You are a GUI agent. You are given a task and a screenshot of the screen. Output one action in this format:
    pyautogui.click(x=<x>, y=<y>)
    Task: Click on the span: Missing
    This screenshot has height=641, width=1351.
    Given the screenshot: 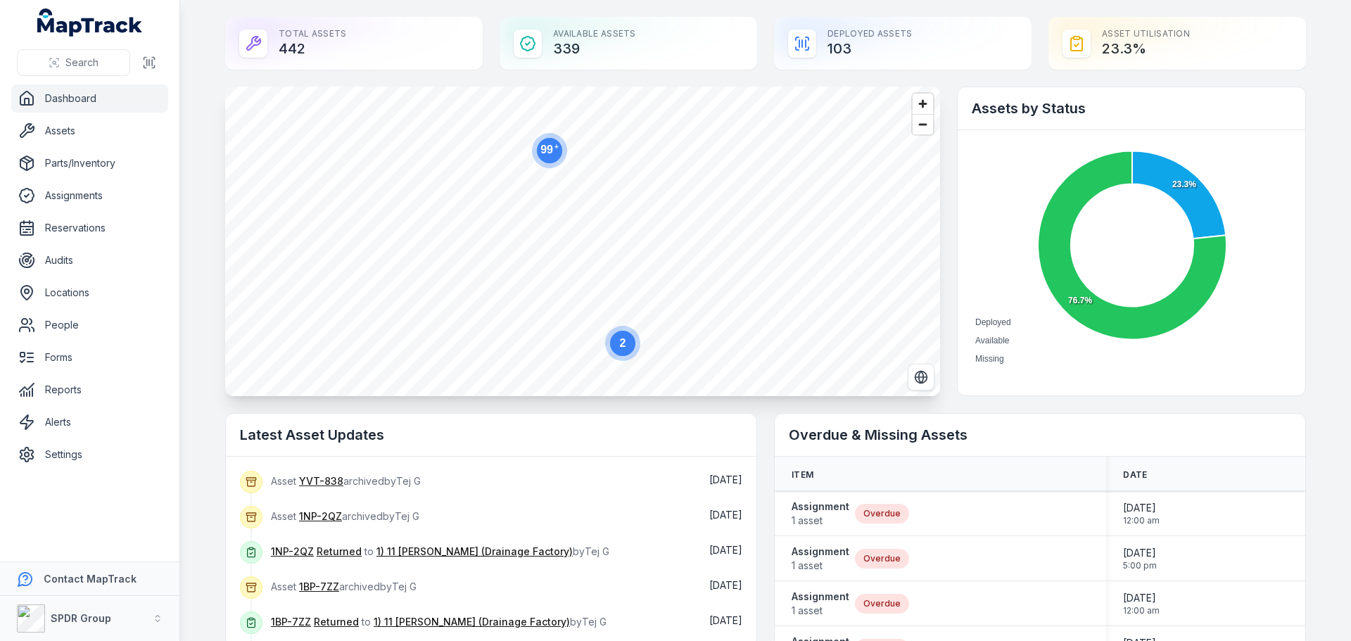 What is the action you would take?
    pyautogui.click(x=989, y=359)
    